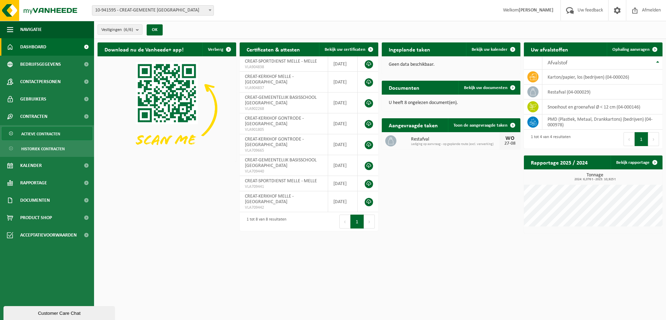  Describe the element at coordinates (117, 30) in the screenshot. I see `span: Vestigingen` at that location.